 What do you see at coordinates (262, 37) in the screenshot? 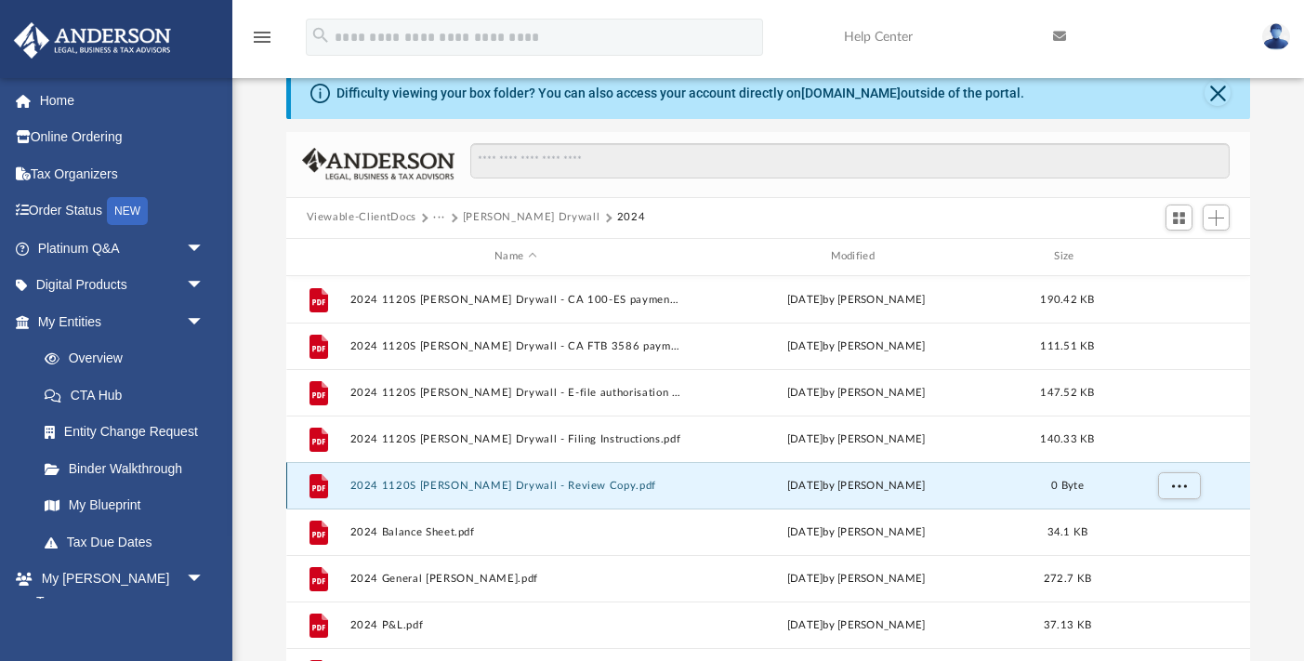
I see `i: menu` at bounding box center [262, 37].